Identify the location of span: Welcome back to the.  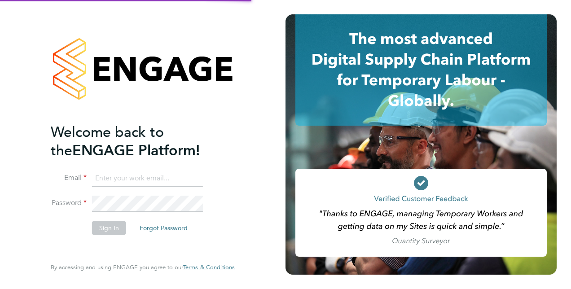
(107, 141).